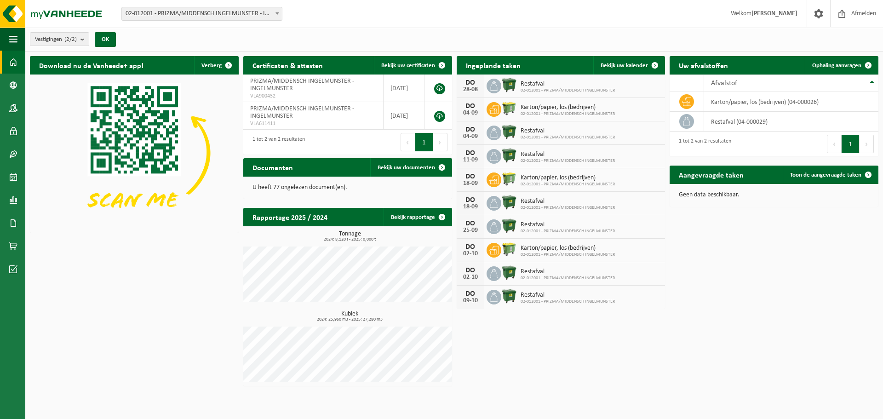  What do you see at coordinates (724, 83) in the screenshot?
I see `span: Afvalstof` at bounding box center [724, 83].